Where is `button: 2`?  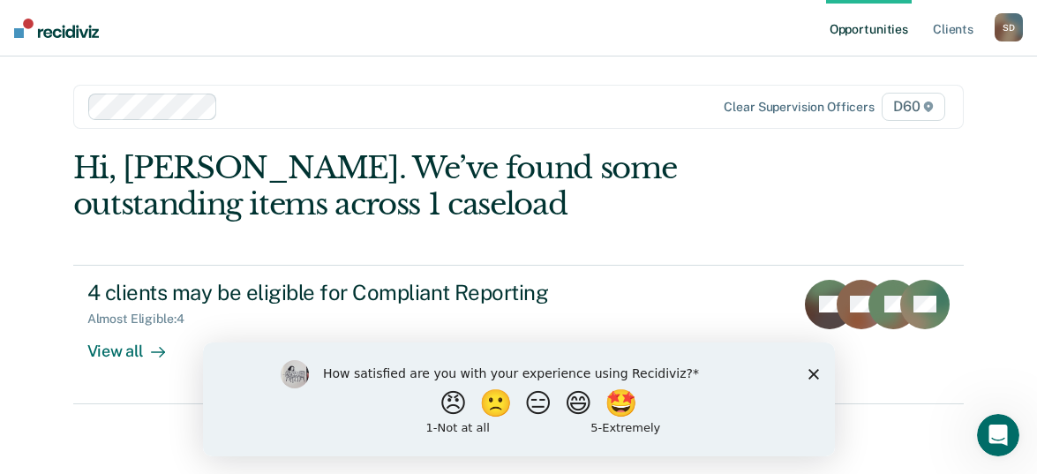 button: 2 is located at coordinates (294, 61).